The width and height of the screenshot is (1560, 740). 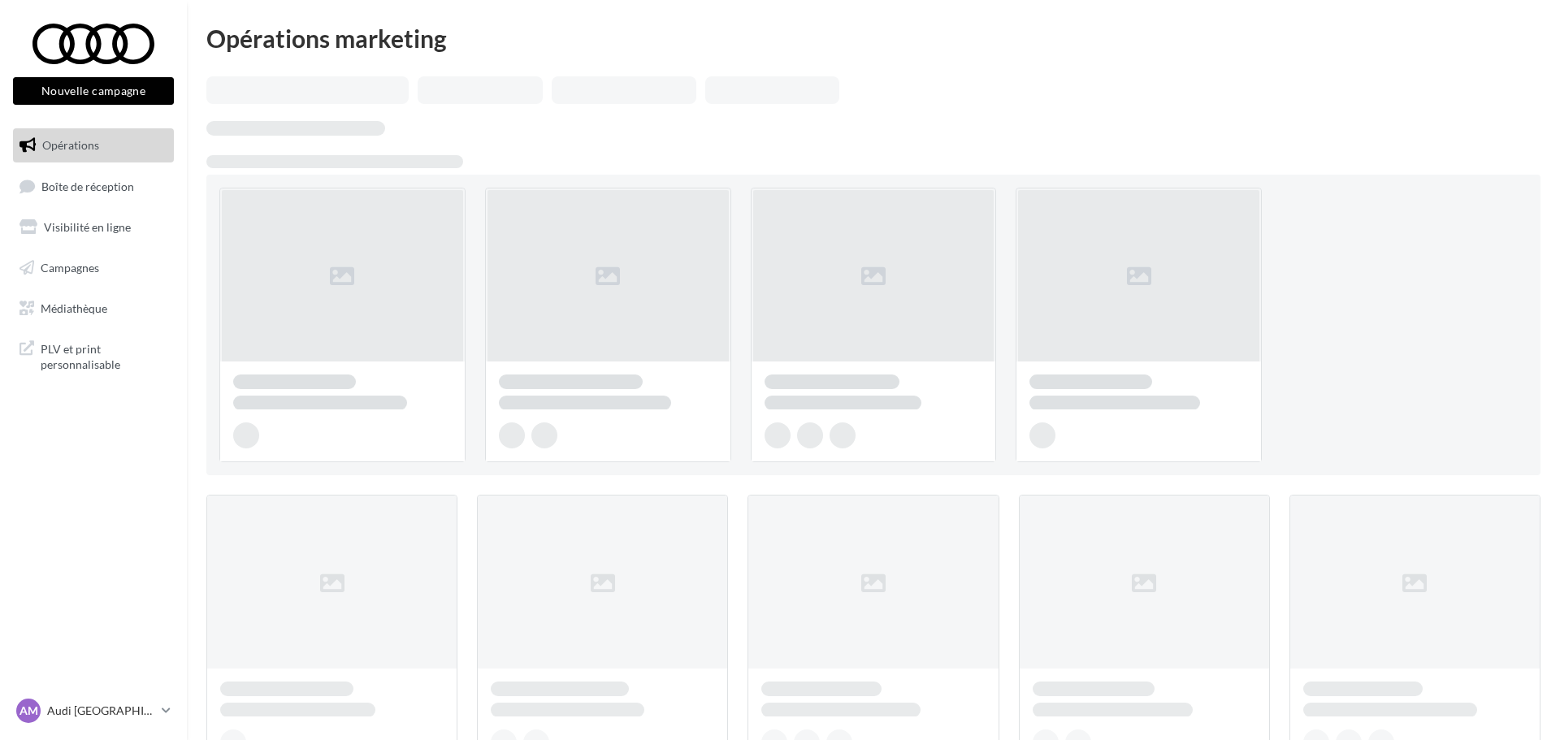 I want to click on a: Opérations, so click(x=93, y=145).